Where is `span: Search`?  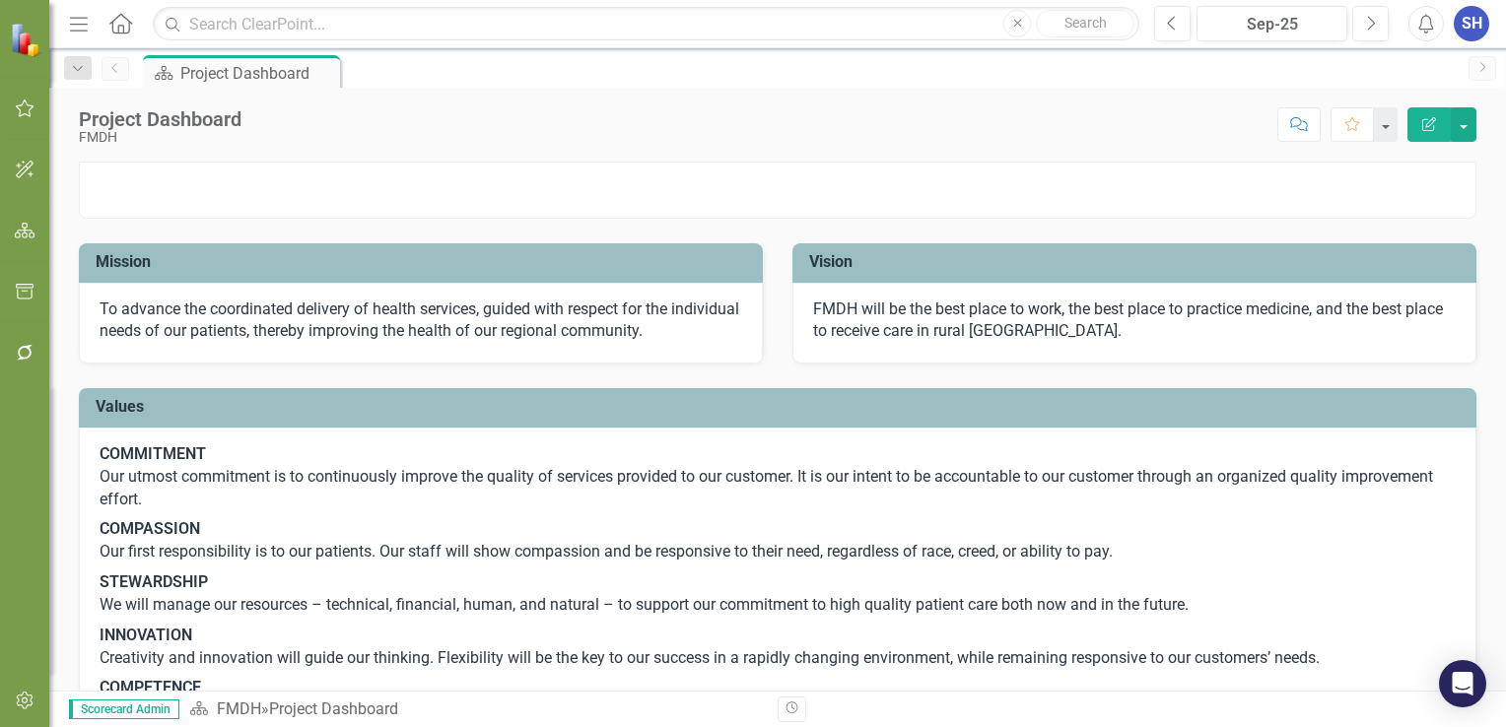
span: Search is located at coordinates (1085, 23).